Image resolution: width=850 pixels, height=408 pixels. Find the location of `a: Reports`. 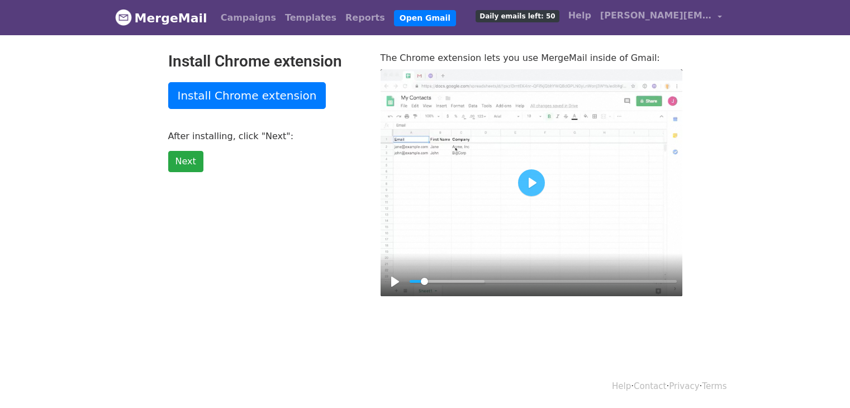

a: Reports is located at coordinates (365, 18).